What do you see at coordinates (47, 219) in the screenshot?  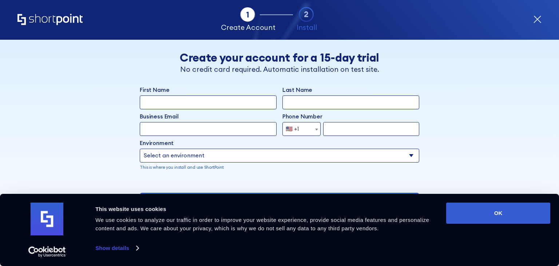 I see `img: logo` at bounding box center [47, 219].